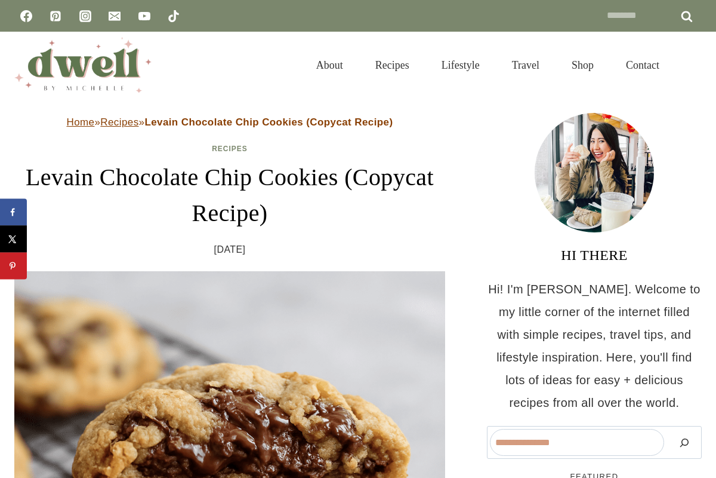  Describe the element at coordinates (685, 442) in the screenshot. I see `button: Search` at that location.